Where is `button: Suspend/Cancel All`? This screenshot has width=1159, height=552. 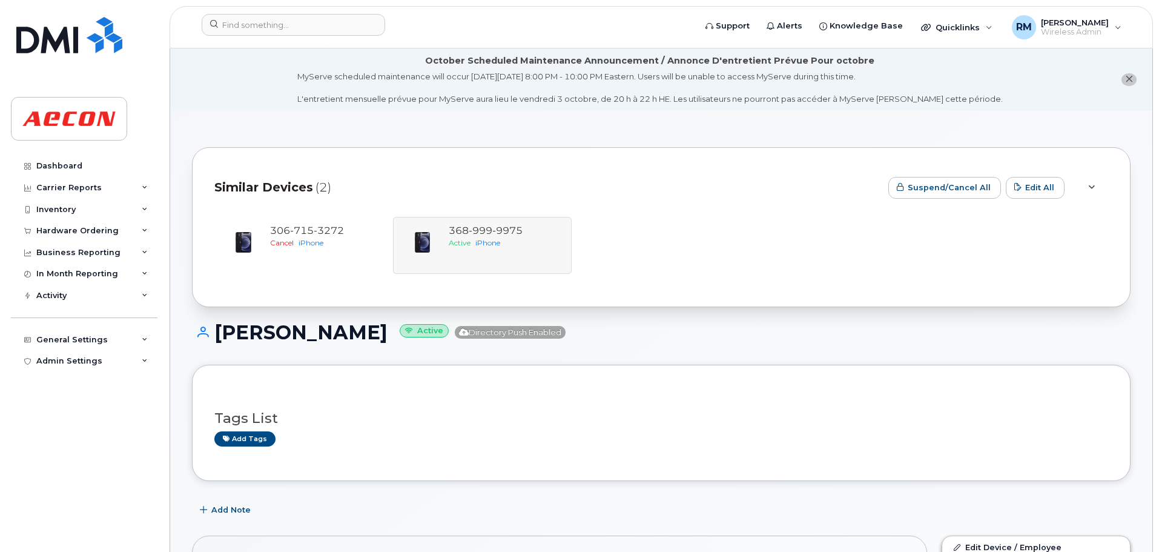
button: Suspend/Cancel All is located at coordinates (945, 188).